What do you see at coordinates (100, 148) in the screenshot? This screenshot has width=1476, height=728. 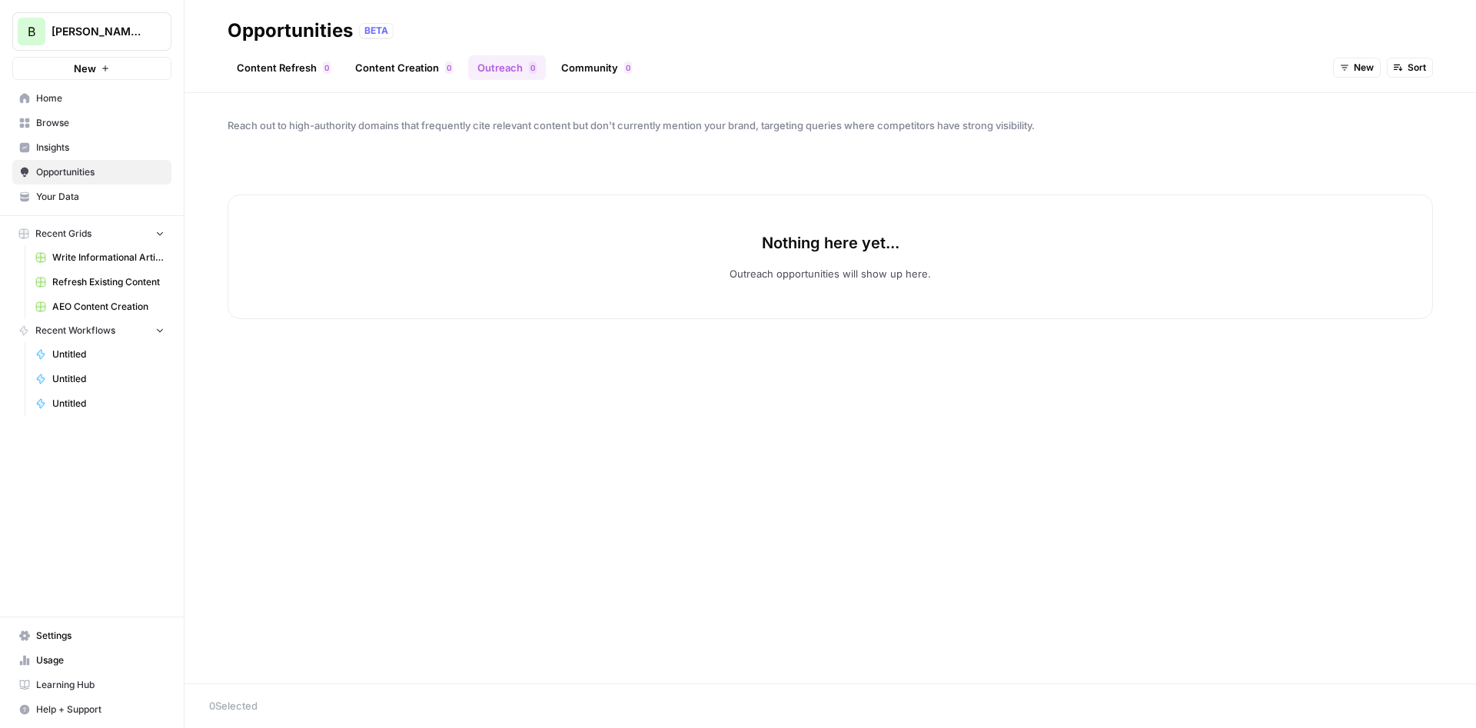 I see `span: Insights` at bounding box center [100, 148].